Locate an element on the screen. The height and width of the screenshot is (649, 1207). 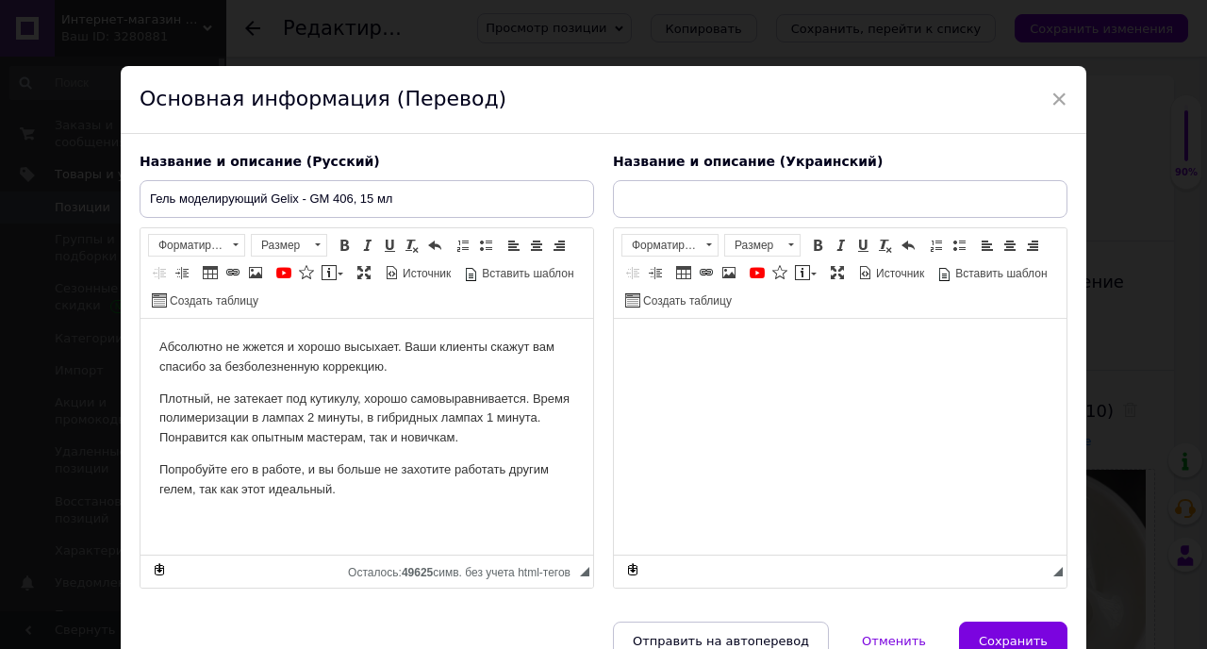
div: Основная информация (Перевод) is located at coordinates (603, 100).